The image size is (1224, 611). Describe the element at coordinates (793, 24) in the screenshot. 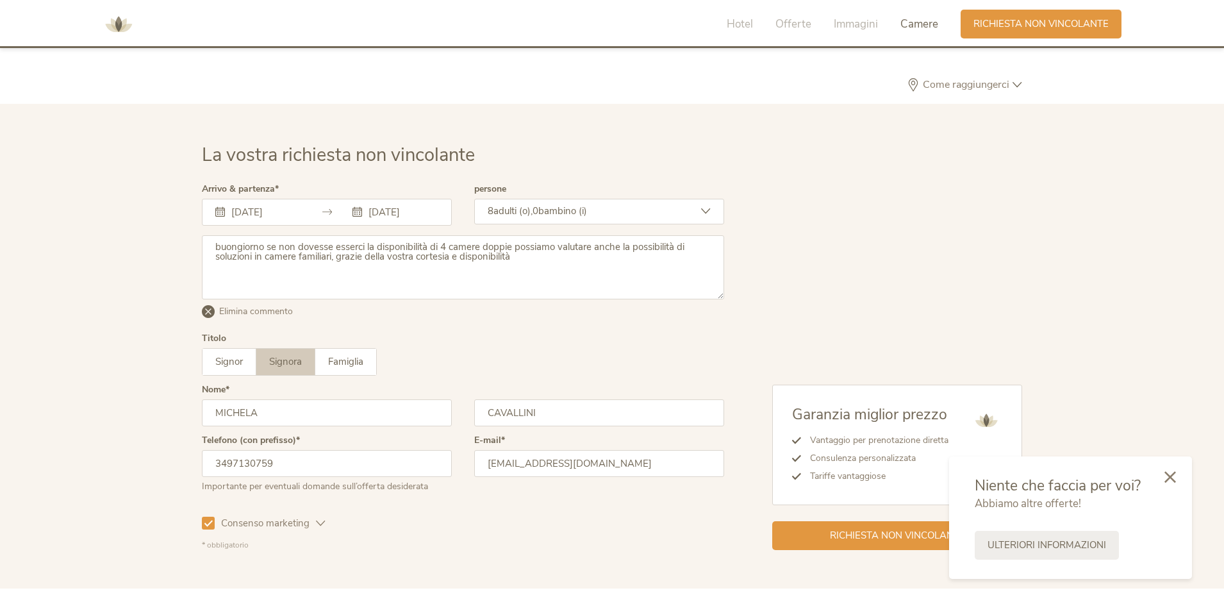

I see `span: Offerte` at that location.